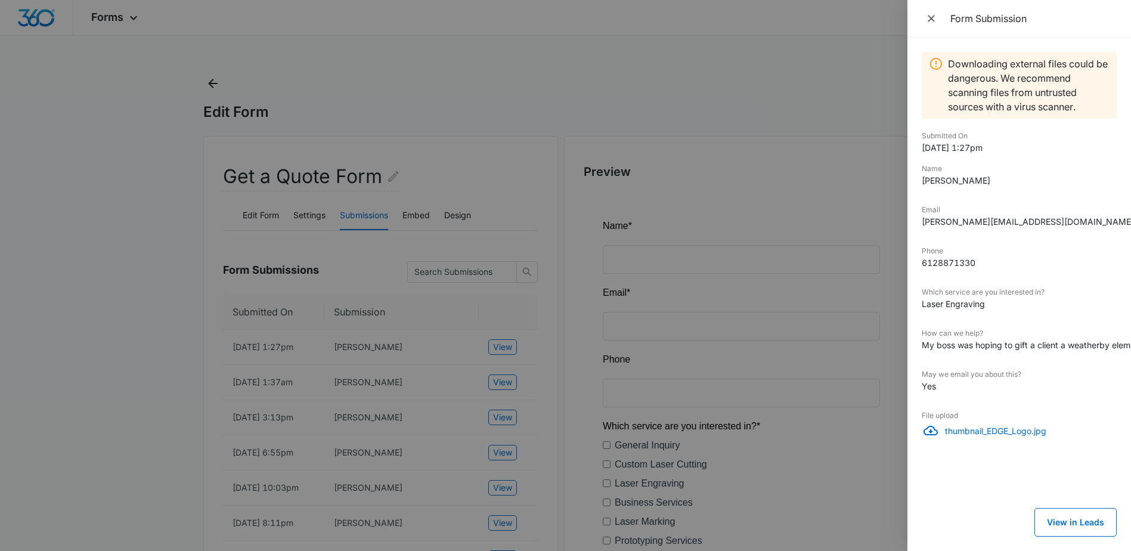  I want to click on dt: Which service are you interested in?, so click(1019, 292).